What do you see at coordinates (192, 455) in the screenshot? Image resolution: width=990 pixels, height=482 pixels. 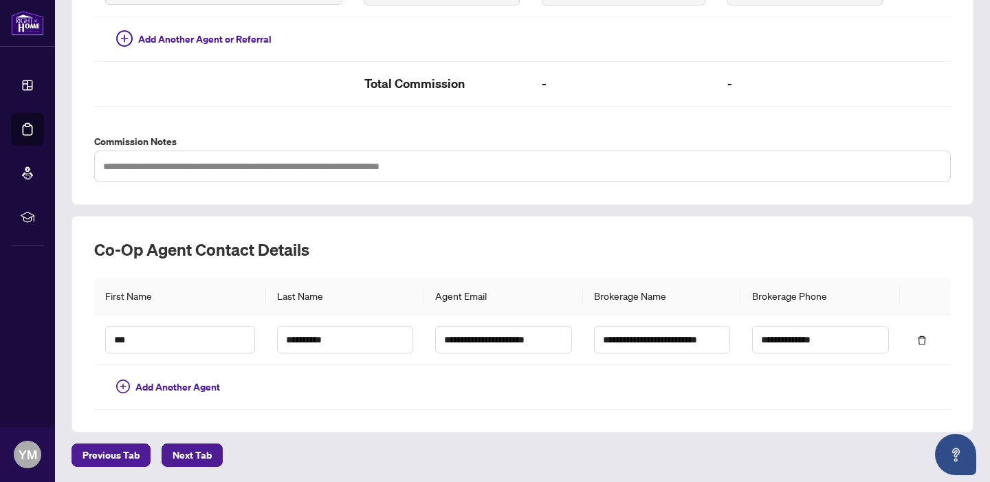 I see `button: Next Tab` at bounding box center [192, 455].